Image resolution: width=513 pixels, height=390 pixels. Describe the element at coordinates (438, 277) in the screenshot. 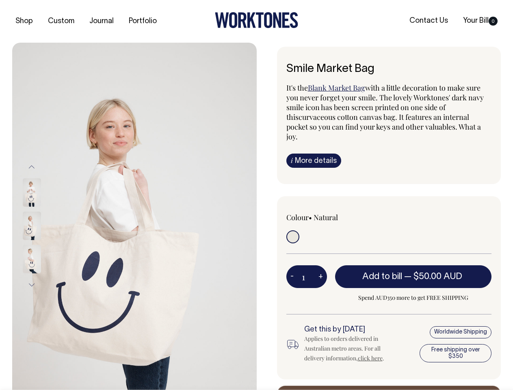

I see `span: $50.00 AUD` at that location.